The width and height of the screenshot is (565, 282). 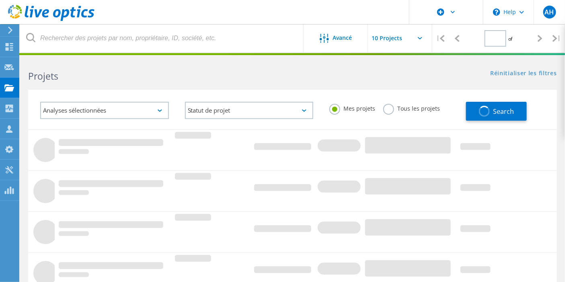 I want to click on a: Réinitialiser les filtres, so click(x=524, y=74).